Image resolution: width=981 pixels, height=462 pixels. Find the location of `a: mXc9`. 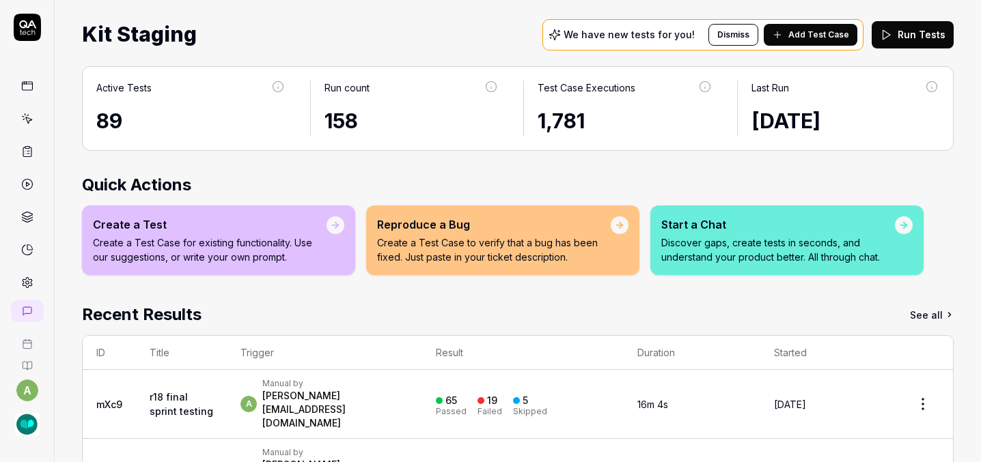

a: mXc9 is located at coordinates (109, 404).